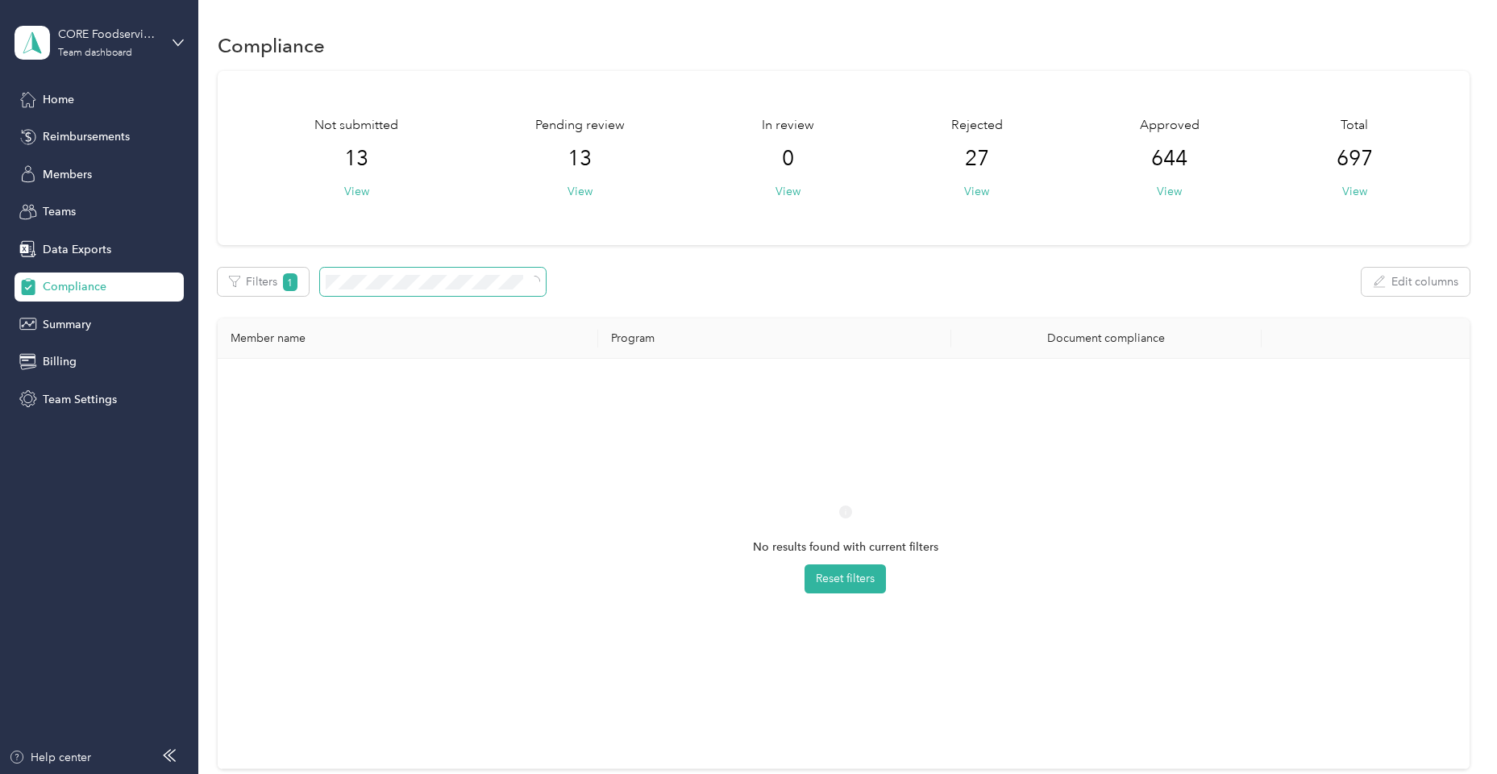  I want to click on span: Compliance, so click(74, 286).